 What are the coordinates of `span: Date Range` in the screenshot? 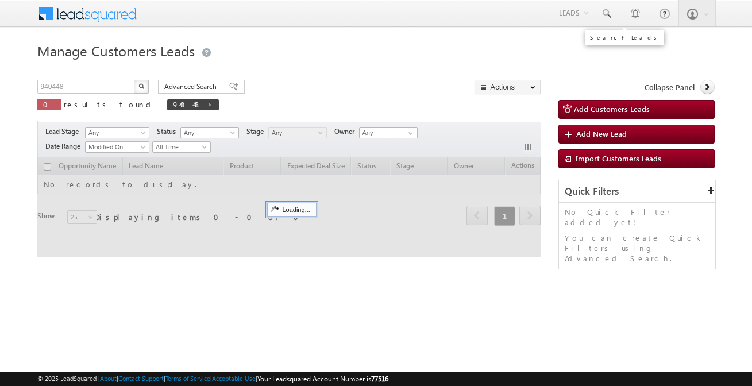 It's located at (65, 146).